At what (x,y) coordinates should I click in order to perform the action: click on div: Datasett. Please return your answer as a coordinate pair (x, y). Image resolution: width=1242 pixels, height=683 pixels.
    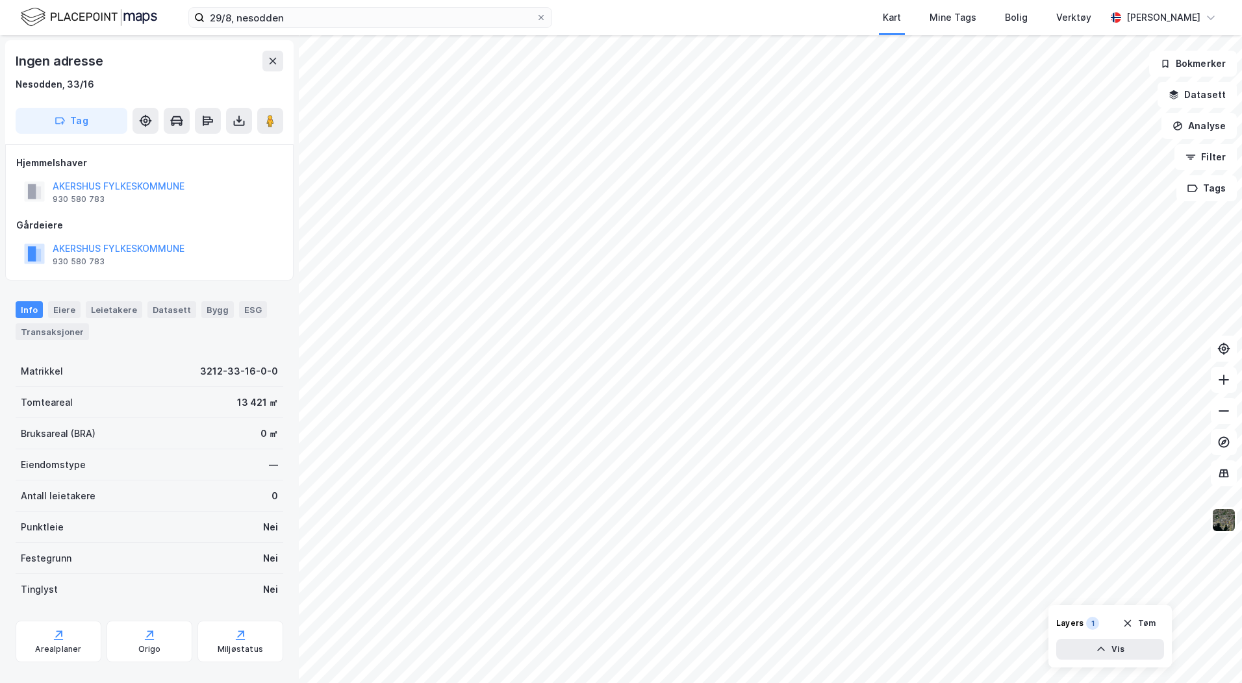
    Looking at the image, I should click on (172, 310).